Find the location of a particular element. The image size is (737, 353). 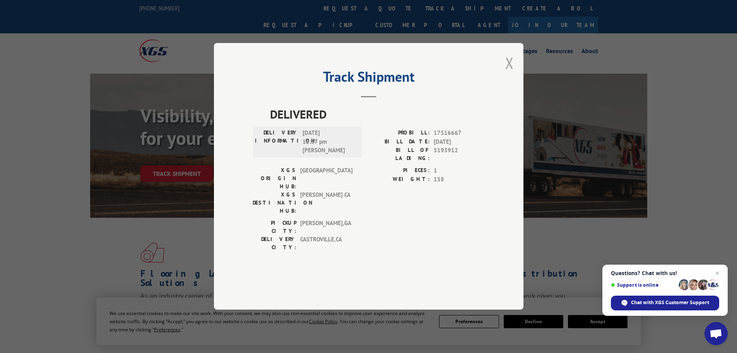

div: Open chat is located at coordinates (716, 333).